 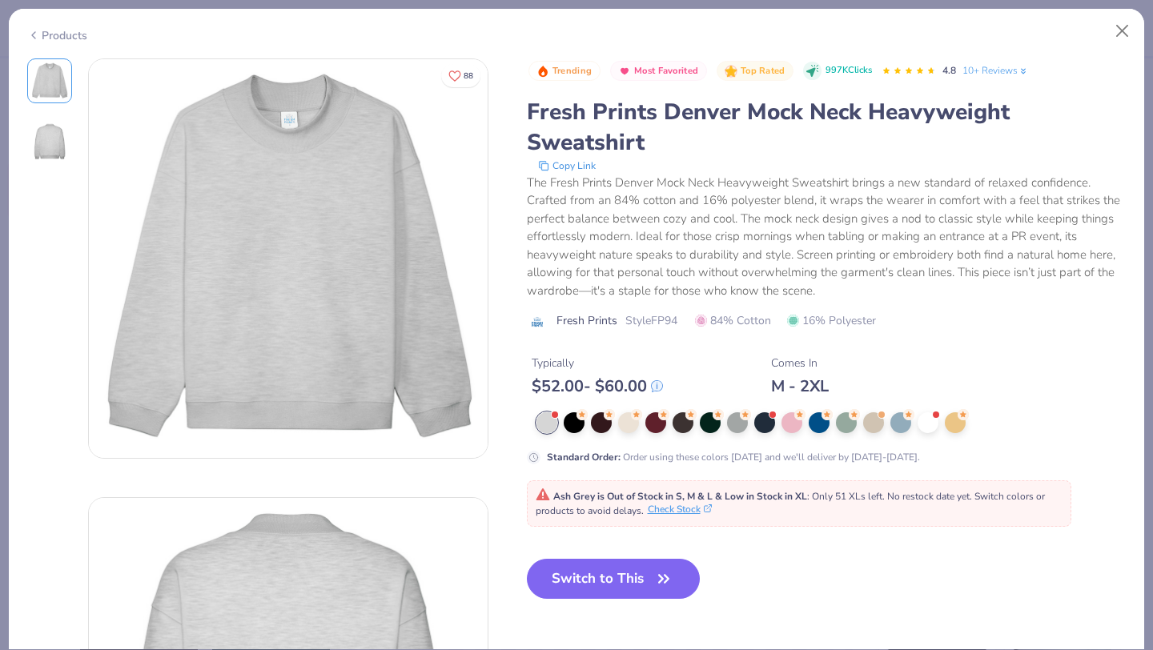 What do you see at coordinates (614, 579) in the screenshot?
I see `button: Switch to This` at bounding box center [614, 579].